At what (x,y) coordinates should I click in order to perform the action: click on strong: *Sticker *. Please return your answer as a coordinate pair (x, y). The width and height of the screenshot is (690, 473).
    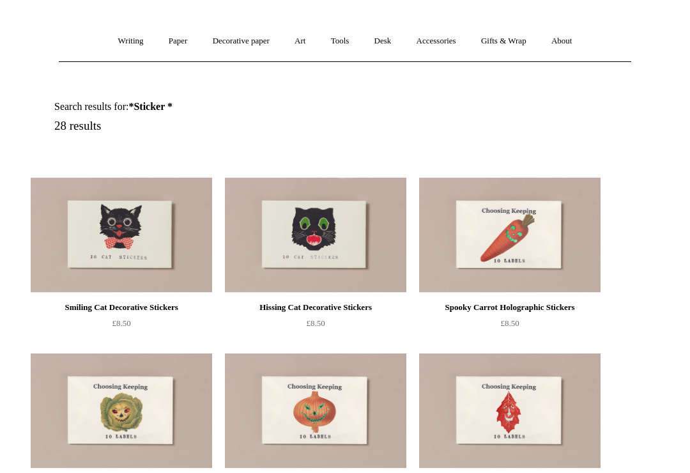
    Looking at the image, I should click on (150, 106).